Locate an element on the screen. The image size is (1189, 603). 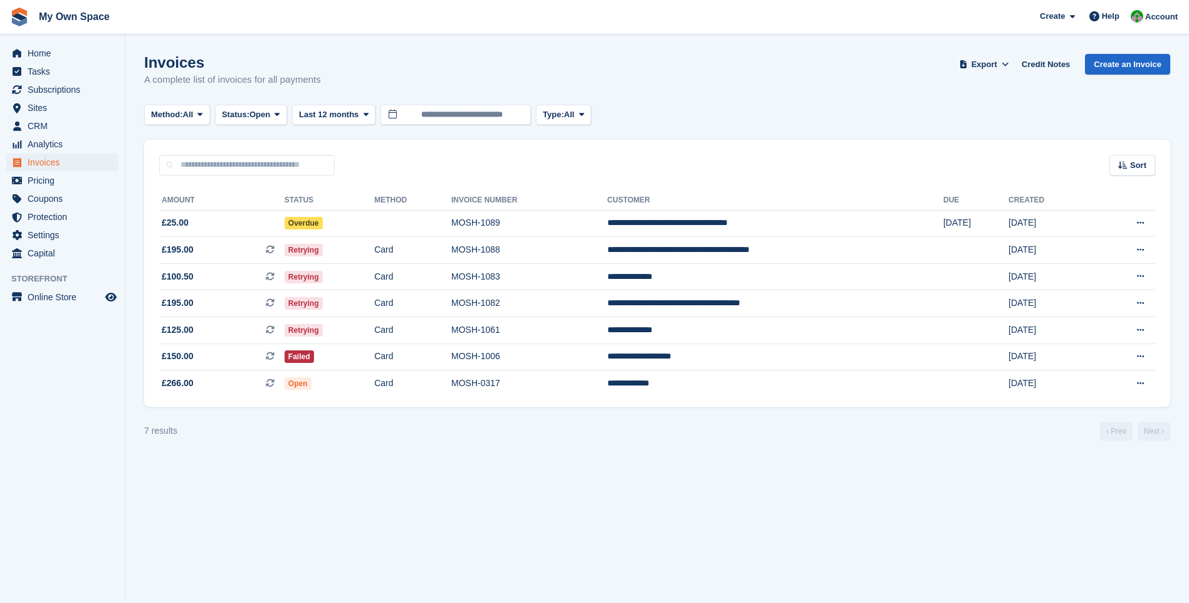
td: MOSH-1082 is located at coordinates (529, 303).